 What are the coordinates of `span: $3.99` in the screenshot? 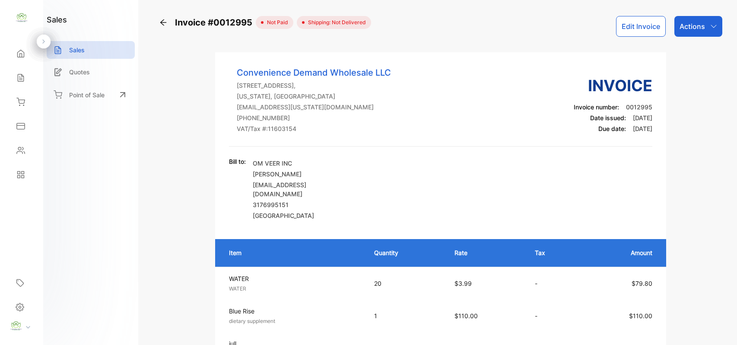 It's located at (463, 283).